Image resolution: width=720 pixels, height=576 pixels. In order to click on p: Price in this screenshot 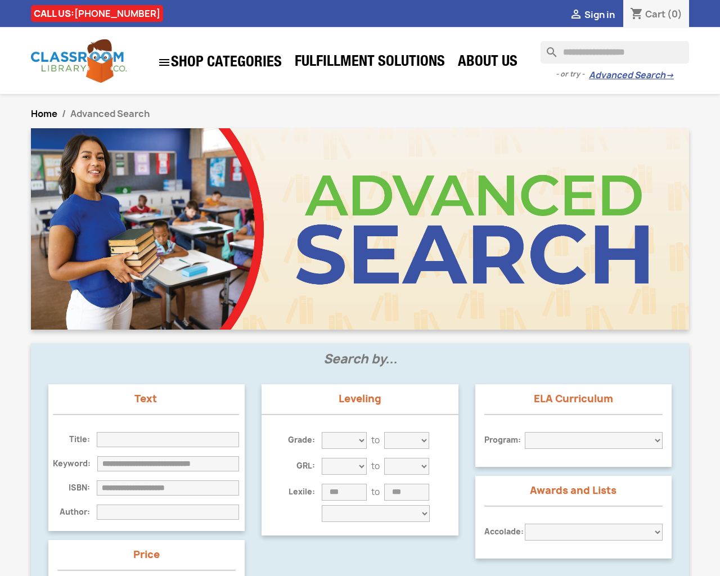, I will do `click(146, 555)`.